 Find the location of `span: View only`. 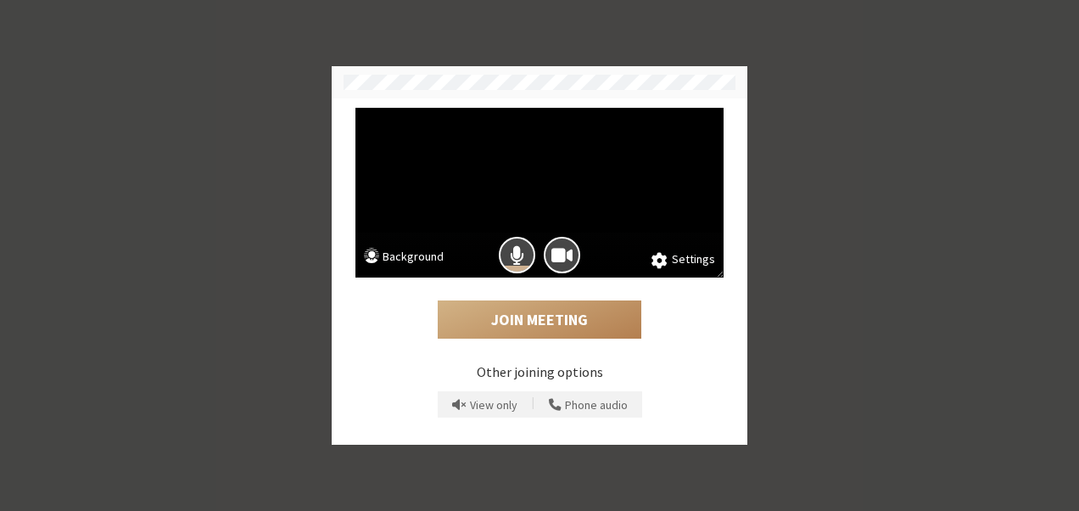

span: View only is located at coordinates (494, 405).